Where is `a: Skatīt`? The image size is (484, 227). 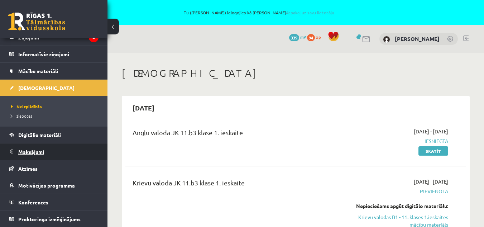 a: Skatīt is located at coordinates (433, 151).